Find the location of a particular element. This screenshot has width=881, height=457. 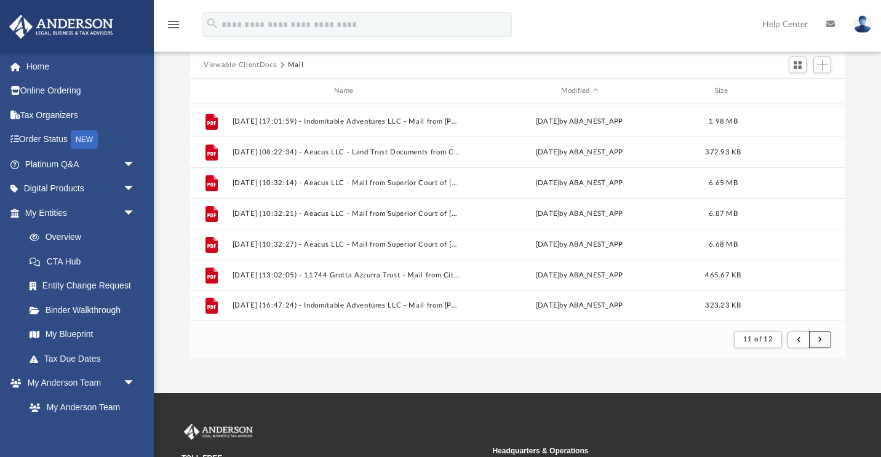

a: Binder Walkthrough is located at coordinates (86, 310).